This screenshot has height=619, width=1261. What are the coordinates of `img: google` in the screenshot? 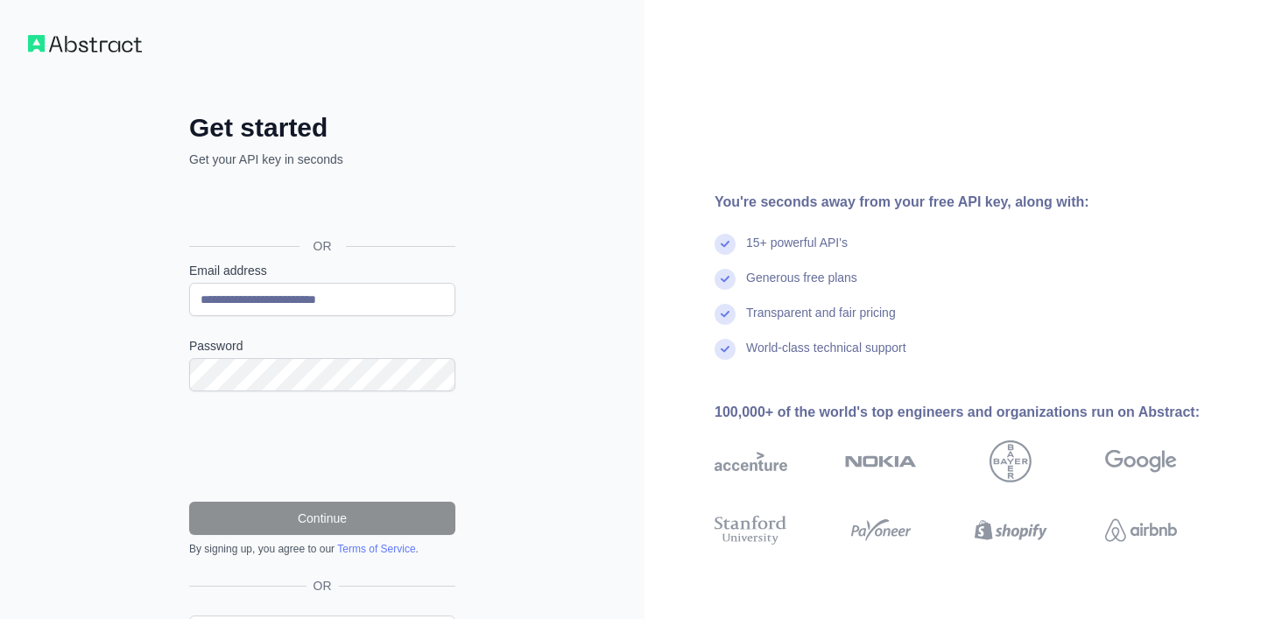 It's located at (1141, 462).